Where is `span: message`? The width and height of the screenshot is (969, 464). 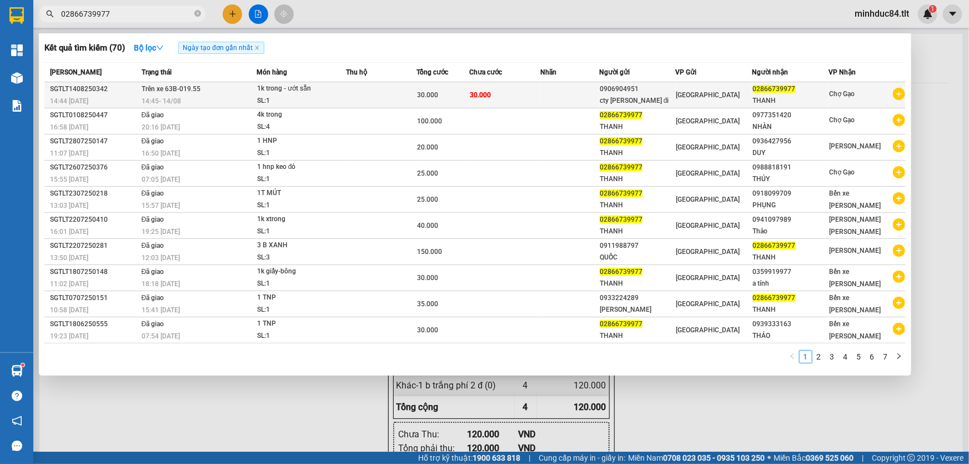
span: message is located at coordinates (17, 445).